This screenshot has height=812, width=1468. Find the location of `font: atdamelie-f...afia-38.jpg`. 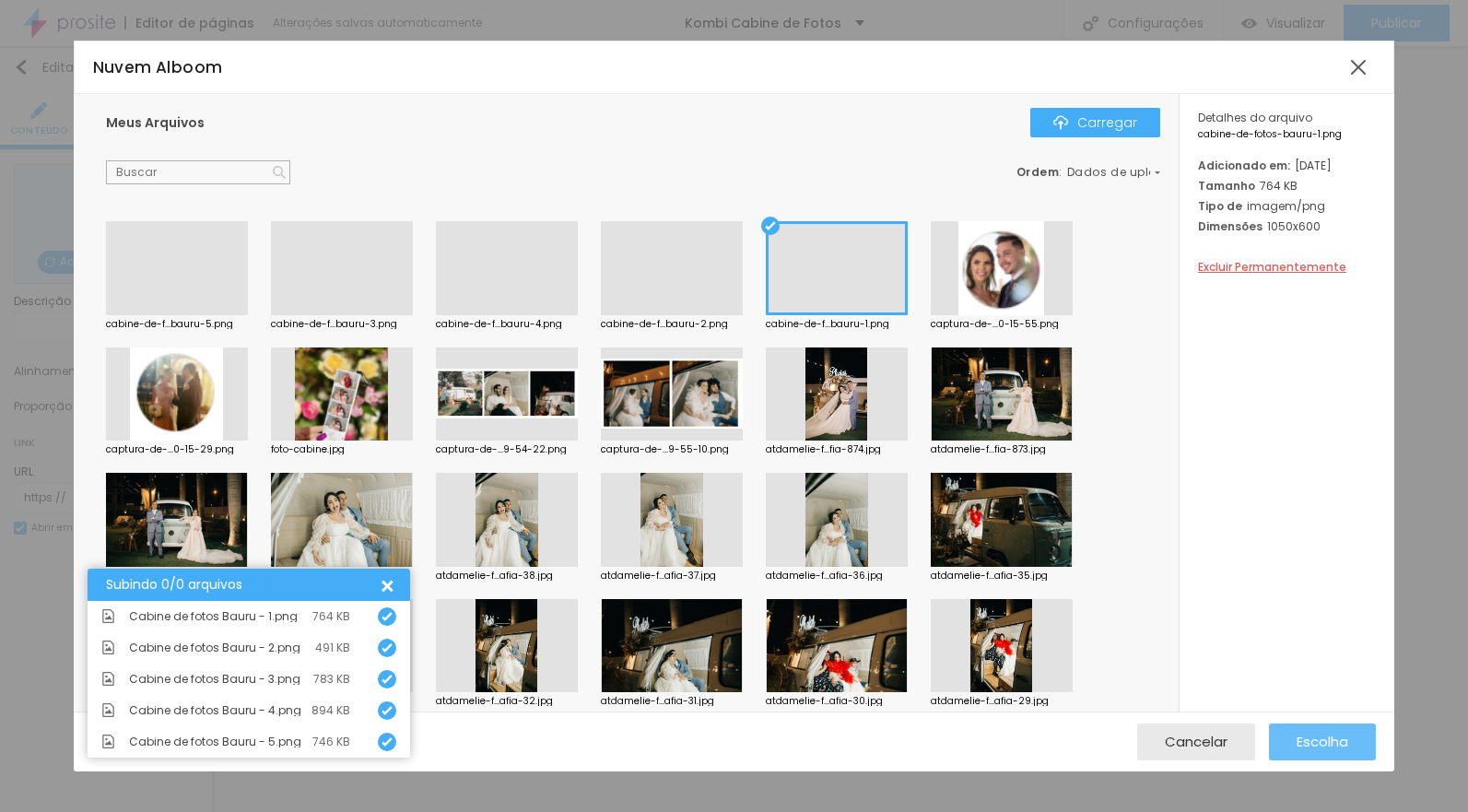

font: atdamelie-f...afia-38.jpg is located at coordinates (494, 575).